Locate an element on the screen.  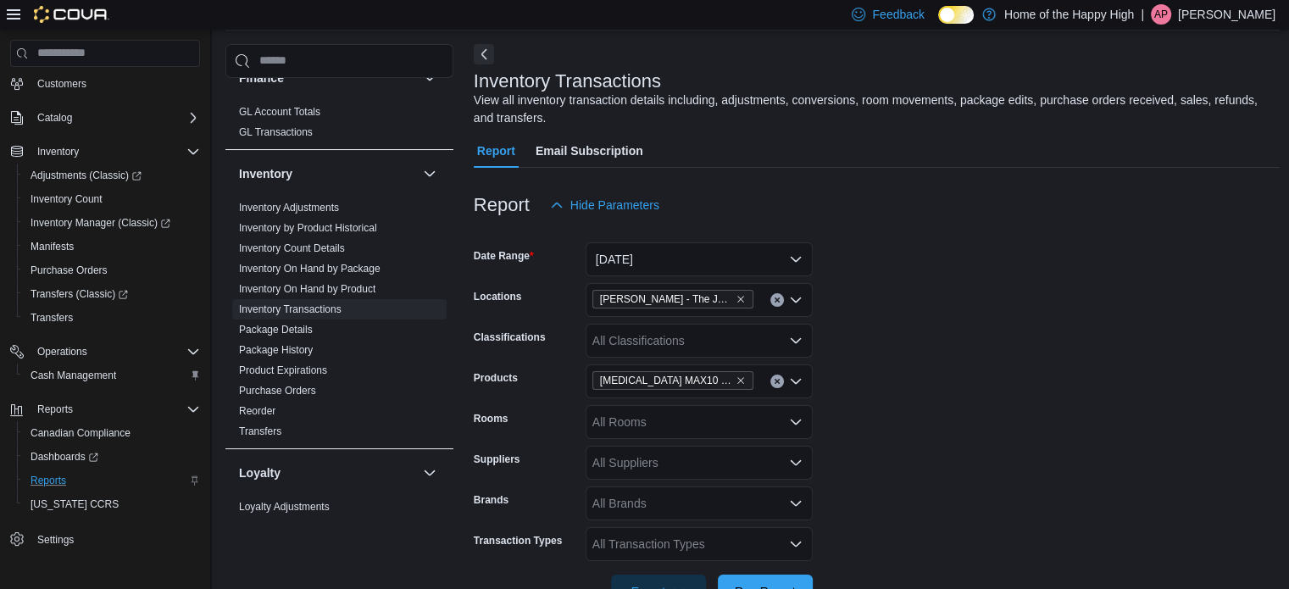
span: Catalog is located at coordinates (115, 118).